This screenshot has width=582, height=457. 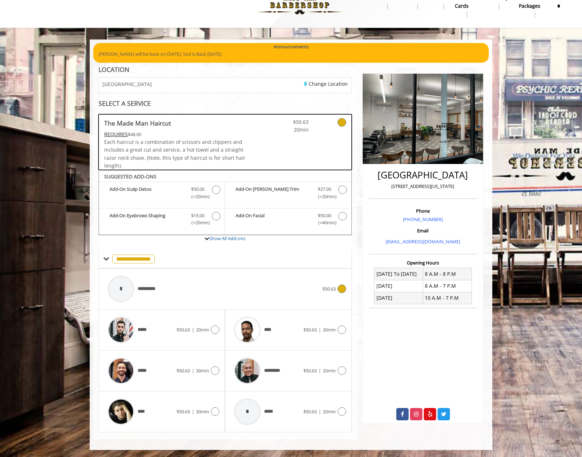 I want to click on b: LOCATION, so click(x=114, y=70).